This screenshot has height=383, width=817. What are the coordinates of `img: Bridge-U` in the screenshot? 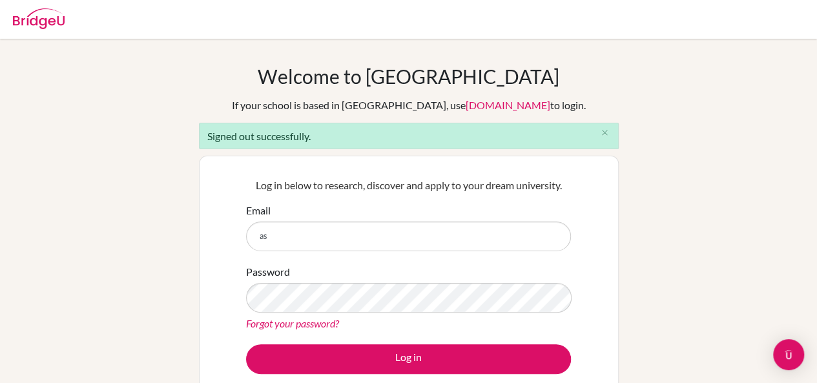 It's located at (39, 19).